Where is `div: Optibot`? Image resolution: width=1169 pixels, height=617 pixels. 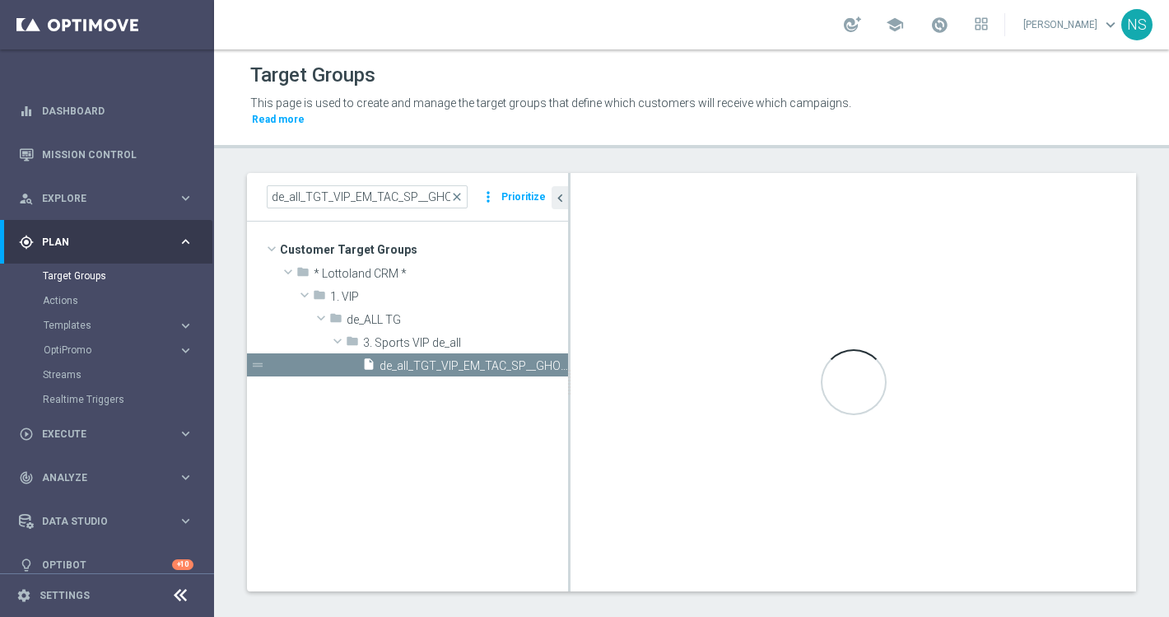
div: Optibot is located at coordinates (106, 564).